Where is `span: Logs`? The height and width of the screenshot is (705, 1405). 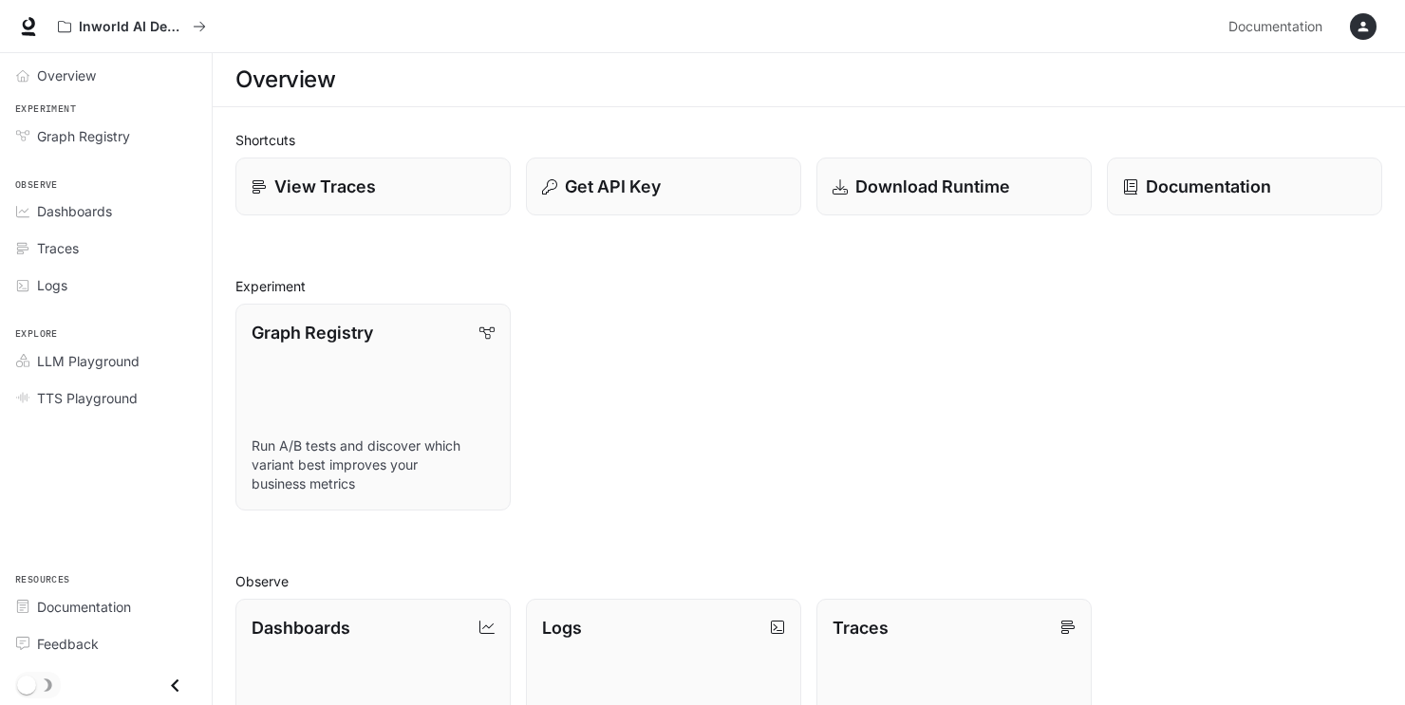
span: Logs is located at coordinates (52, 285).